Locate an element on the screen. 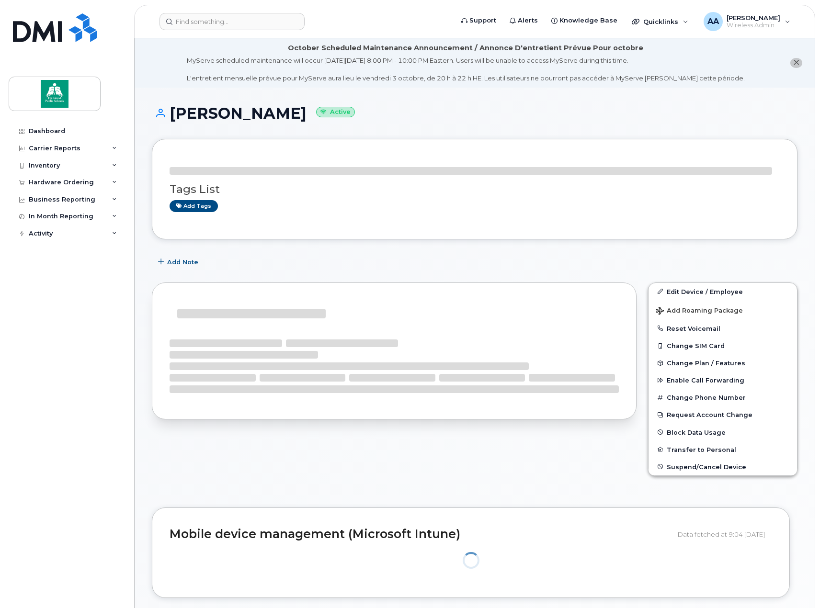  div: October Scheduled Maintenance Announcement / Annonce D'entretient Prévue Pour octobre is located at coordinates (465, 48).